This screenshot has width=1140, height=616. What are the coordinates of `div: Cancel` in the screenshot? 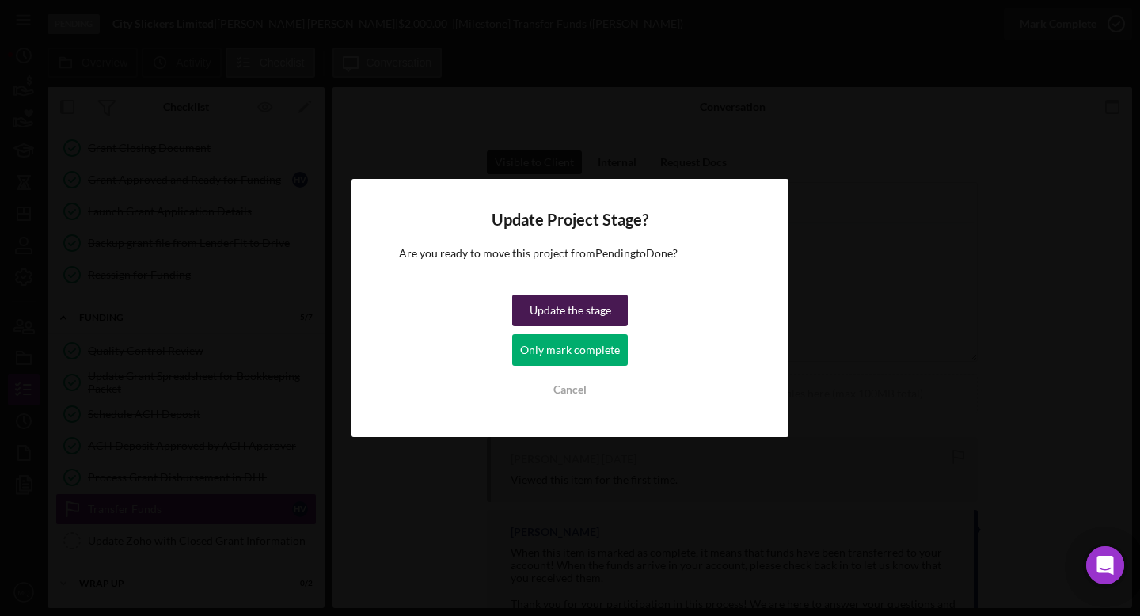 It's located at (570, 389).